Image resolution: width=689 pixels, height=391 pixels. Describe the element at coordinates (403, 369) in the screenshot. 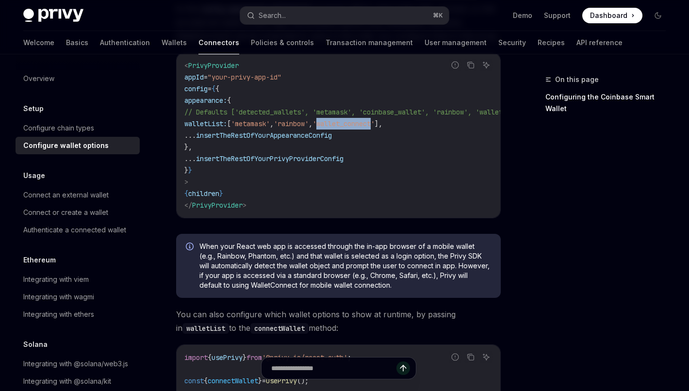

I see `button: Send message` at that location.